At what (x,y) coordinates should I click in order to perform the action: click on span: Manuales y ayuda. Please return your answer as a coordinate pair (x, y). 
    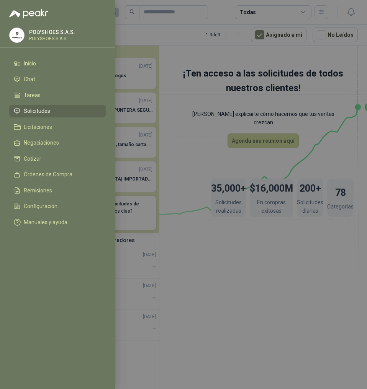
    Looking at the image, I should click on (46, 222).